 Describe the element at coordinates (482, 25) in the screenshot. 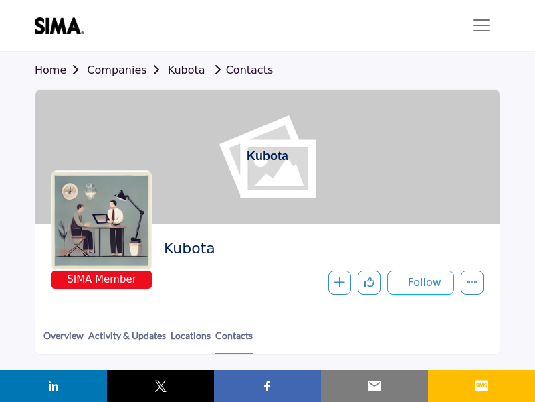

I see `button: Toggle navigation` at that location.